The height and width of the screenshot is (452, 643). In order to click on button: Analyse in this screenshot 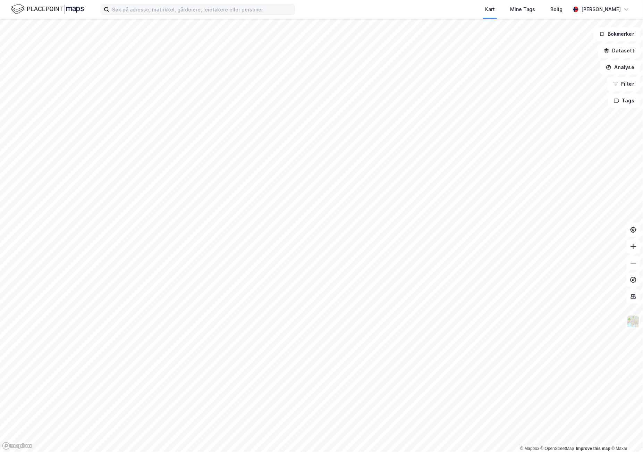, I will do `click(621, 67)`.